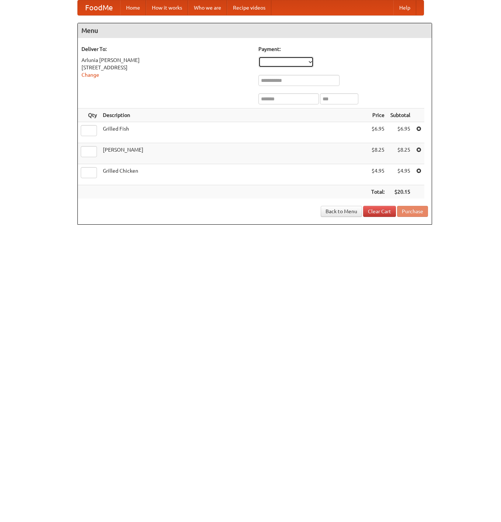  I want to click on a: Back to Menu, so click(341, 211).